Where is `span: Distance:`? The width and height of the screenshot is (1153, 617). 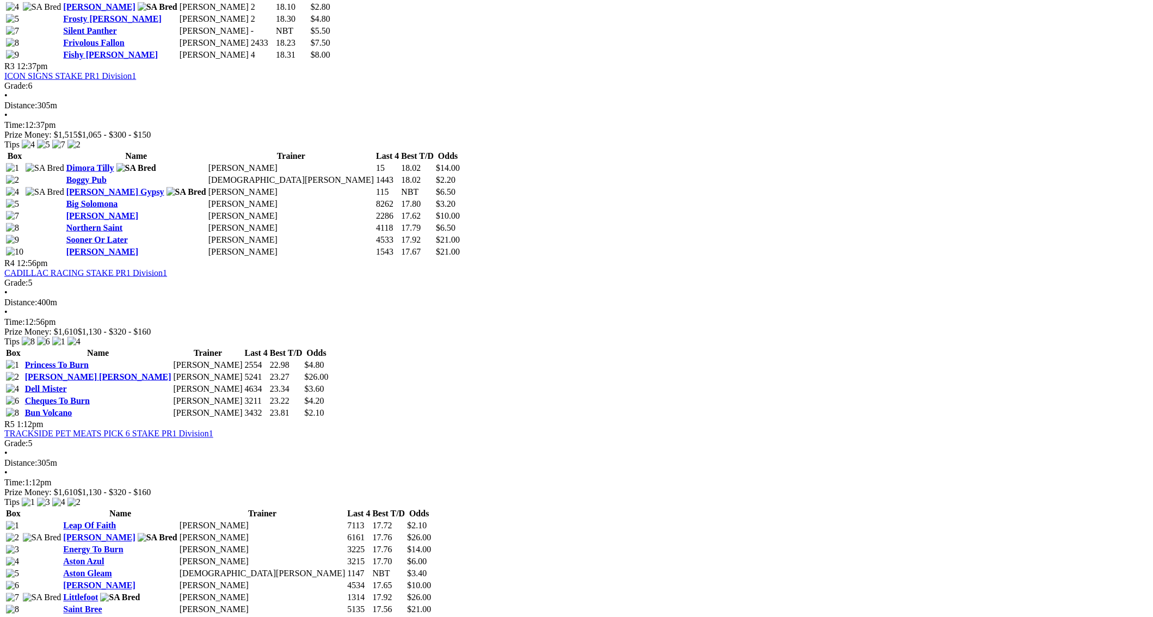
span: Distance: is located at coordinates (21, 463).